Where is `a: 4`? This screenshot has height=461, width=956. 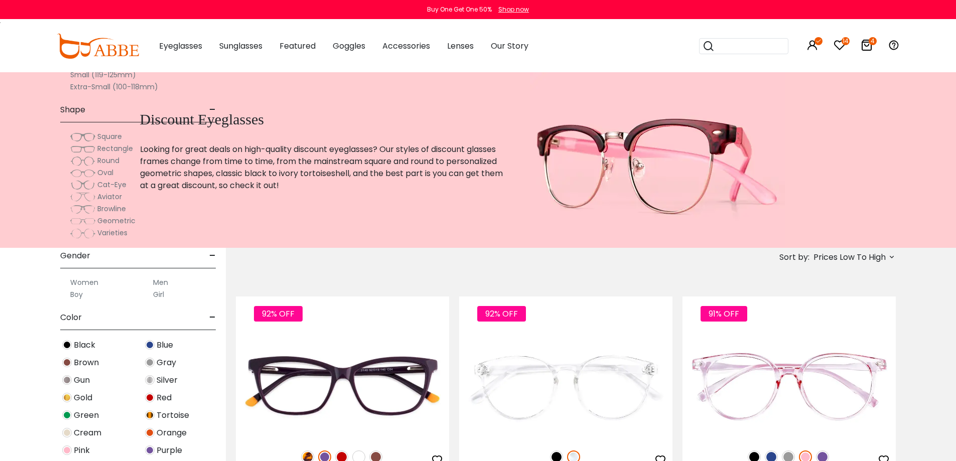 a: 4 is located at coordinates (867, 47).